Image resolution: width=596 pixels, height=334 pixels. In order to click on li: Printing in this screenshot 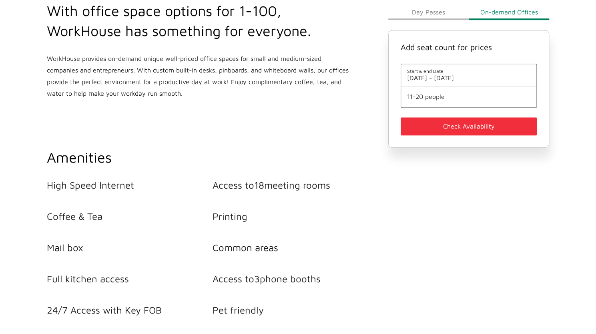, I will do `click(295, 216)`.